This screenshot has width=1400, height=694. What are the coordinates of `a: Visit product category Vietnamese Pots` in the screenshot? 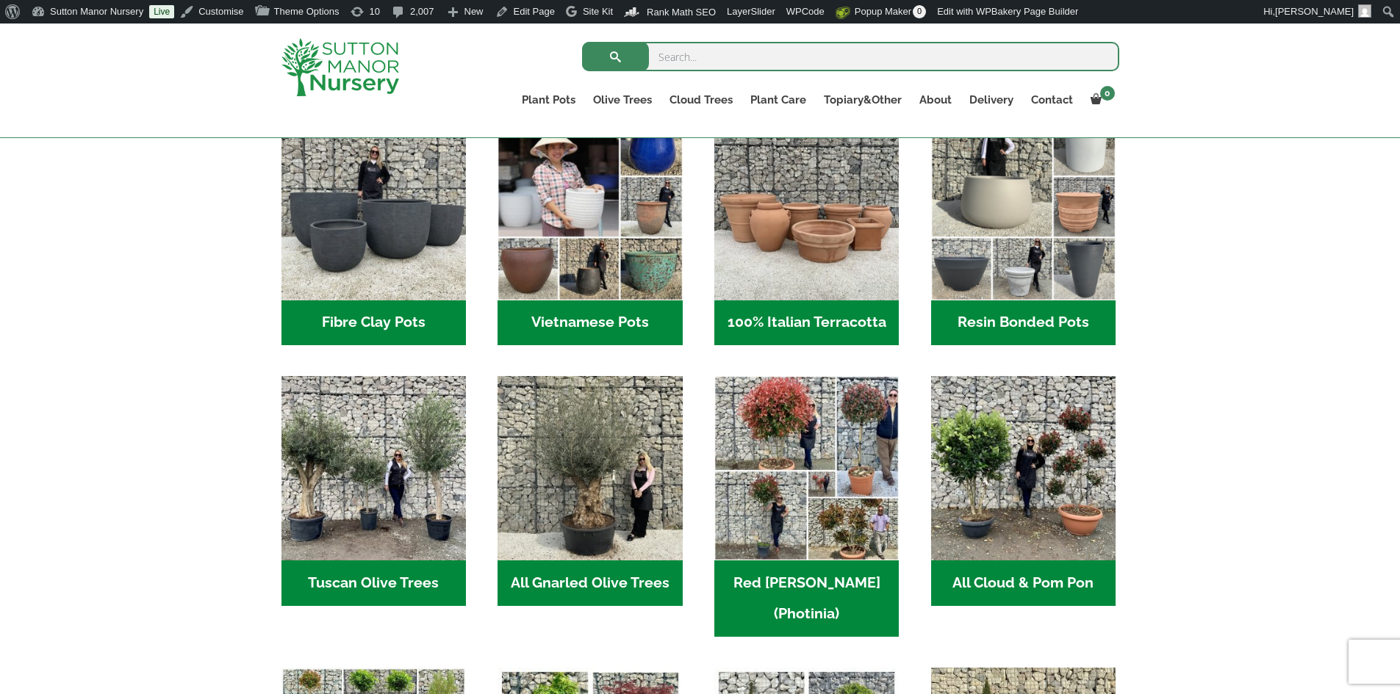 It's located at (589, 230).